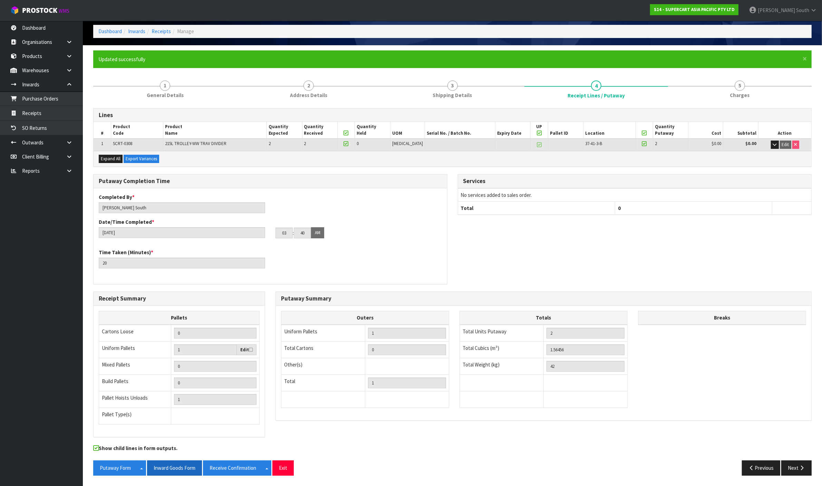 Image resolution: width=822 pixels, height=486 pixels. I want to click on span: Expand All, so click(110, 158).